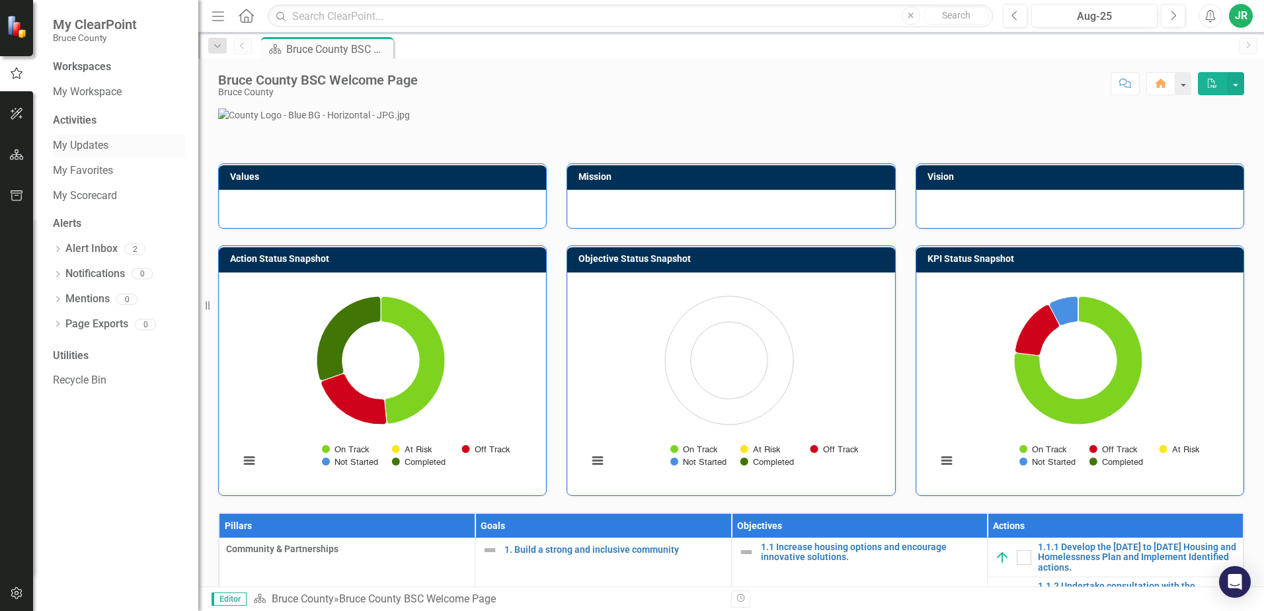 The height and width of the screenshot is (611, 1264). What do you see at coordinates (1115, 557) in the screenshot?
I see `td: Double-Click to Edit Right Click for Context Menu` at bounding box center [1115, 557].